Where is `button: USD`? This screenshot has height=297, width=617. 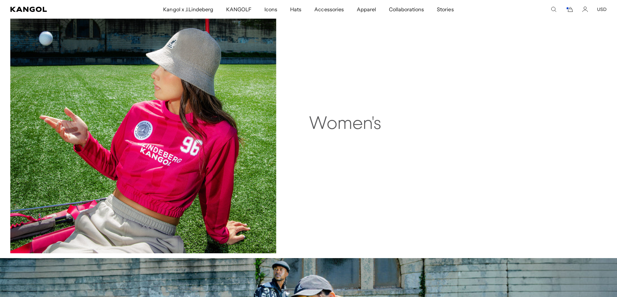 button: USD is located at coordinates (602, 9).